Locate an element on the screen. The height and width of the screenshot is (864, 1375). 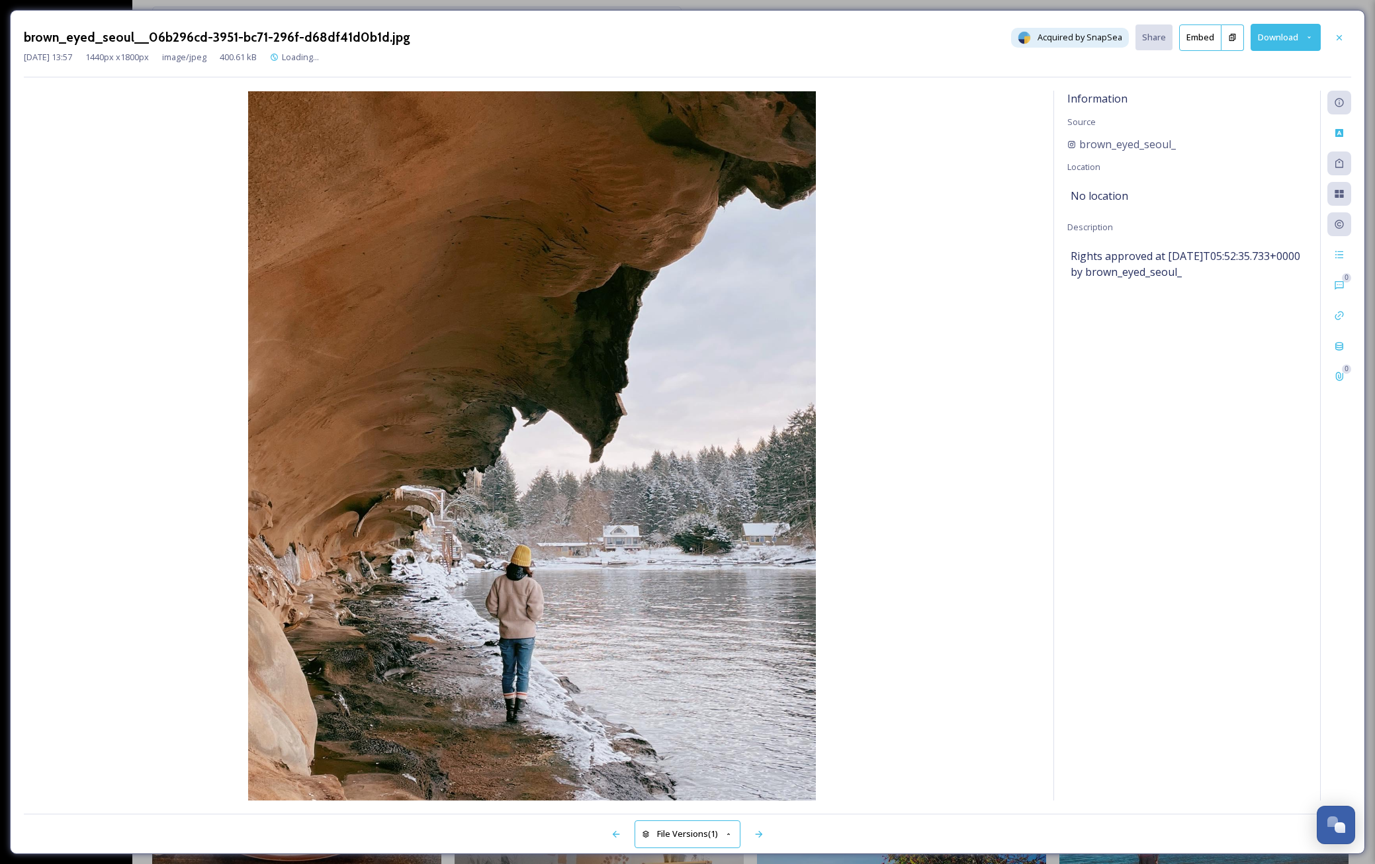
span: image/jpeg is located at coordinates (184, 57).